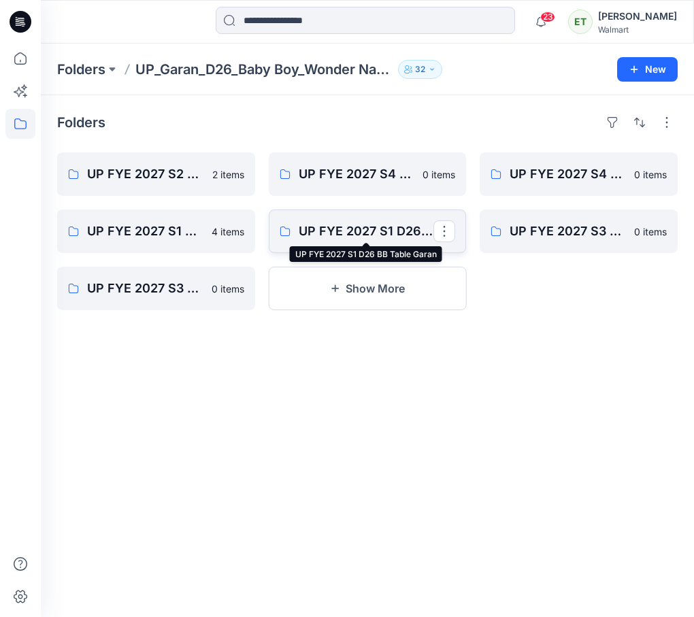 This screenshot has width=694, height=617. I want to click on span: 23, so click(547, 17).